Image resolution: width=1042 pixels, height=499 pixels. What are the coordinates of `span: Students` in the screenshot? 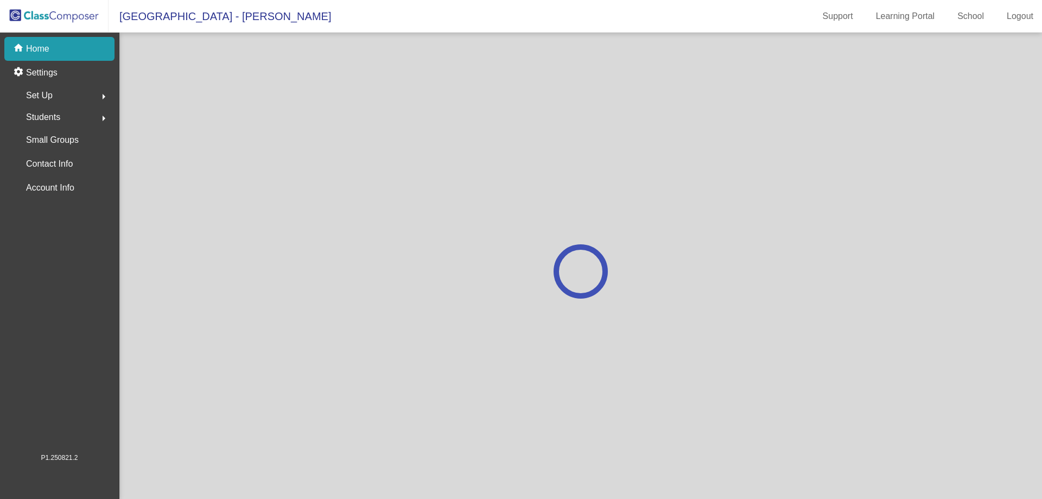 It's located at (43, 117).